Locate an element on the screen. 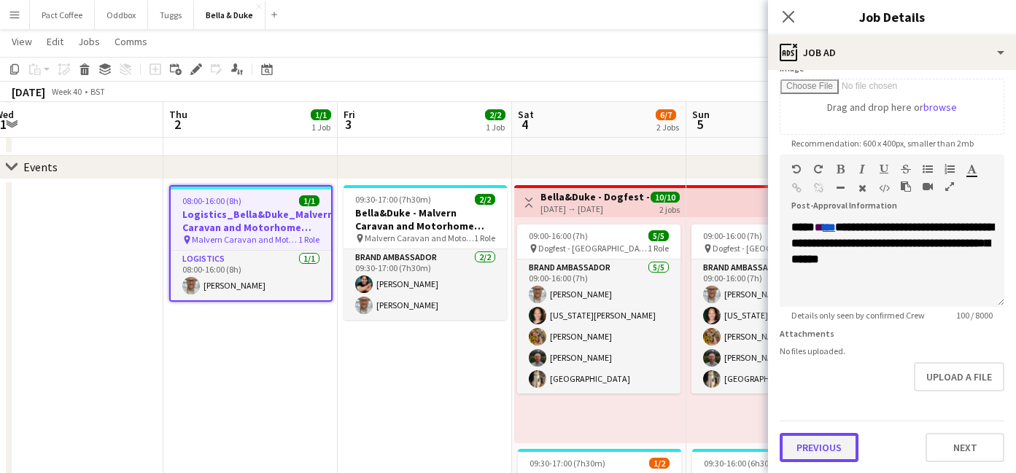 The image size is (1016, 473). button: Tuggs is located at coordinates (171, 15).